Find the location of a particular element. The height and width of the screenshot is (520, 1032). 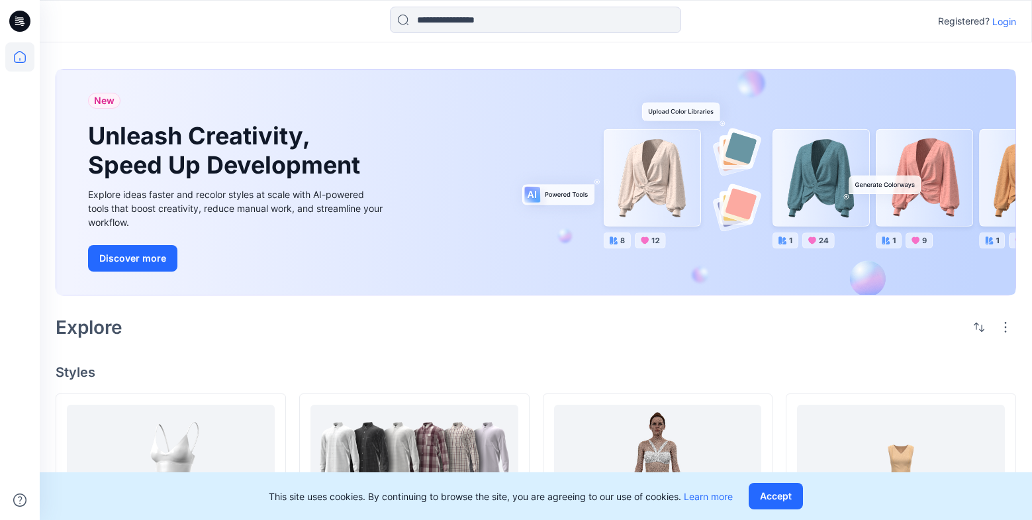

a: Discover more is located at coordinates (237, 258).